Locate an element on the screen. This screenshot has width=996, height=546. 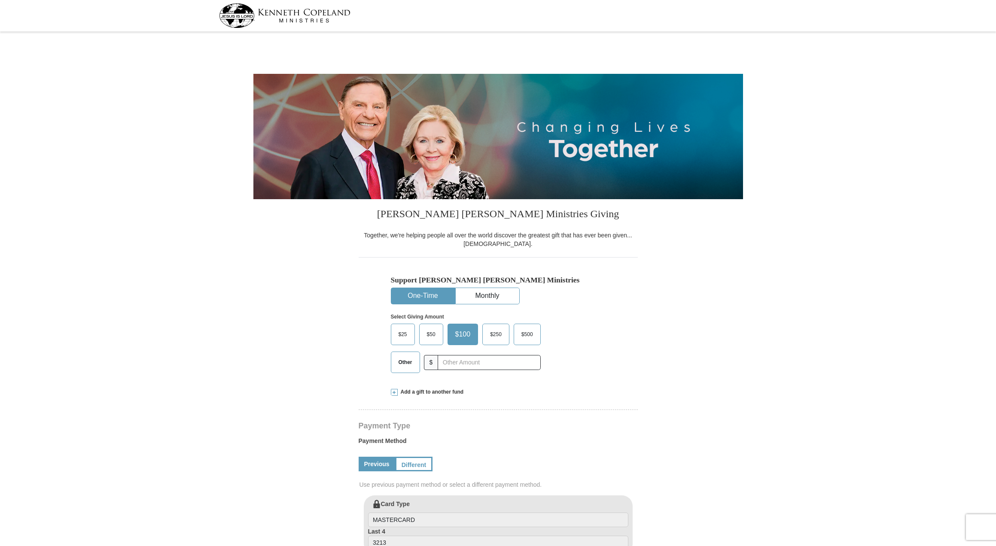
div: Together, we're helping people all over the world discover the greatest gift that has ever been g... is located at coordinates (498, 240).